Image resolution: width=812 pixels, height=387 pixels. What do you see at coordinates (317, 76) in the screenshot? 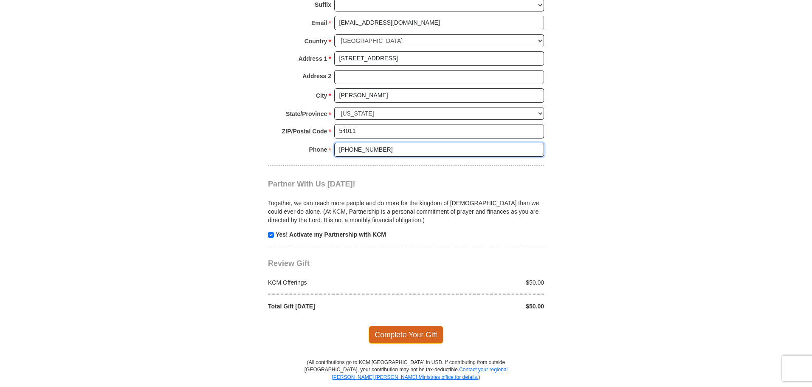
I see `strong: Address 2` at bounding box center [317, 76].